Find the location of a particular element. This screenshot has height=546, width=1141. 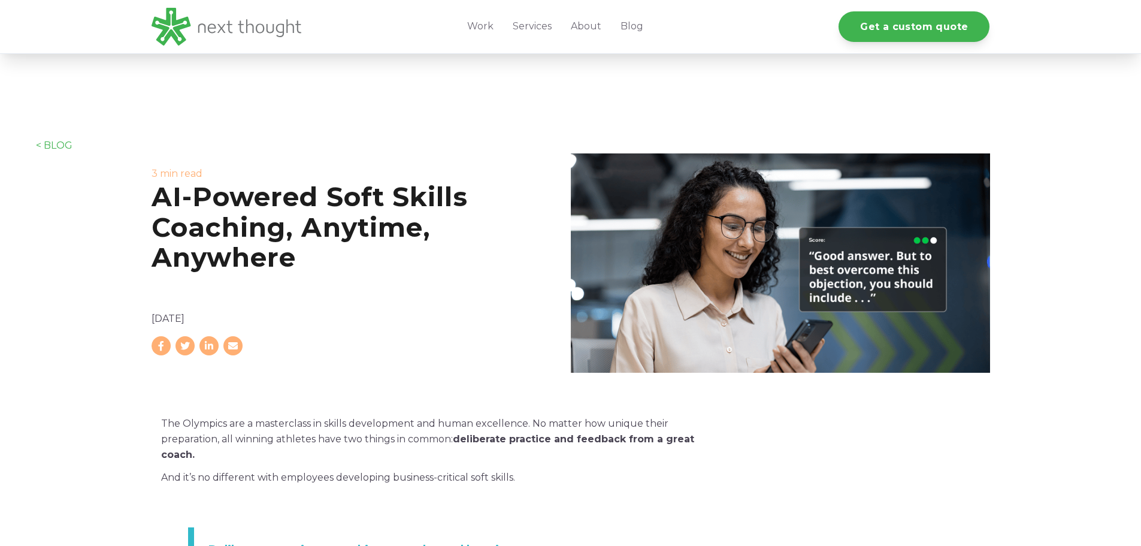

p: And it’s no different with employees developing business-critical soft skills. is located at coordinates (431, 477).